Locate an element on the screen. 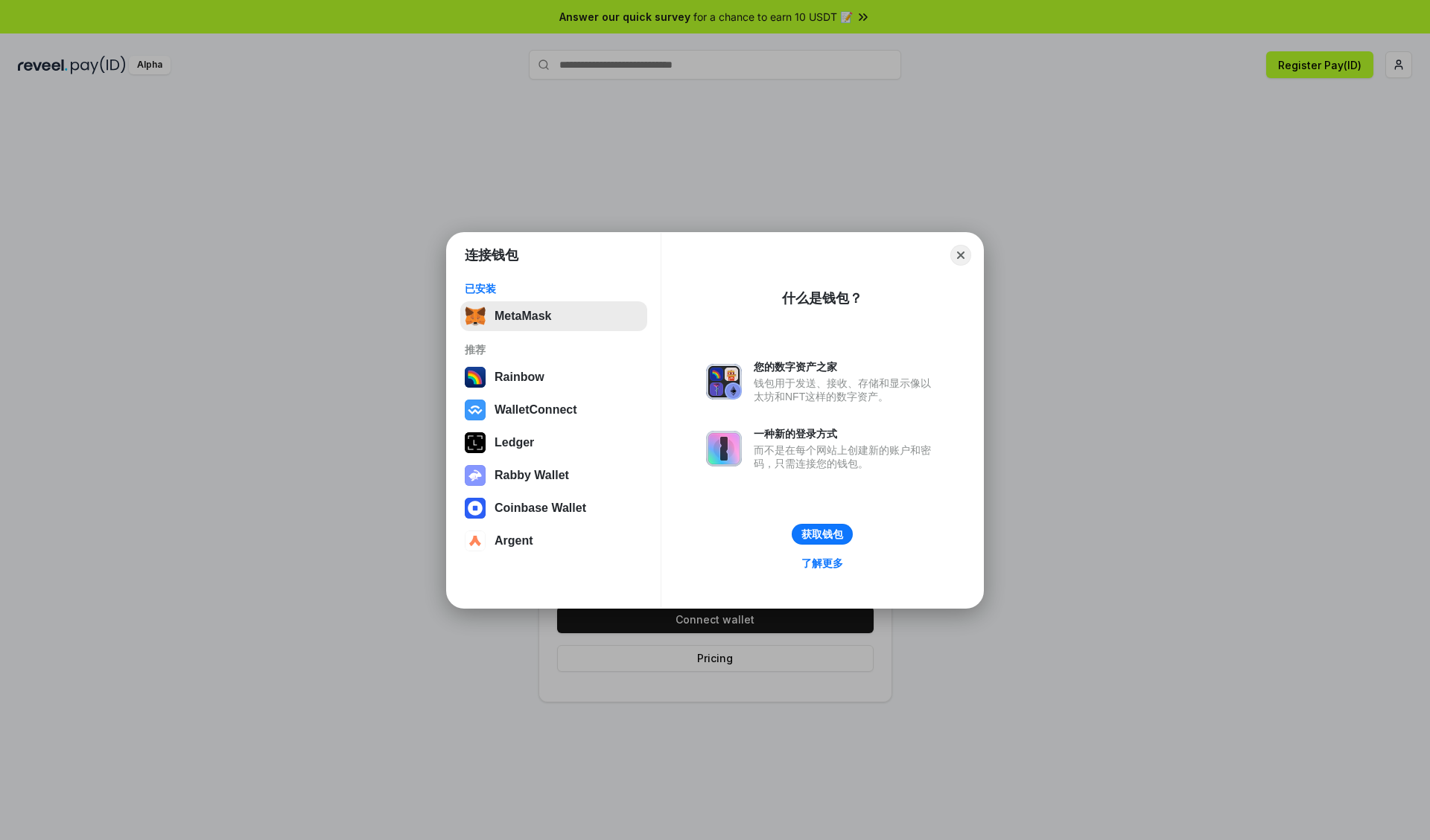 The height and width of the screenshot is (840, 1430). div: 了解更多 is located at coordinates (822, 563).